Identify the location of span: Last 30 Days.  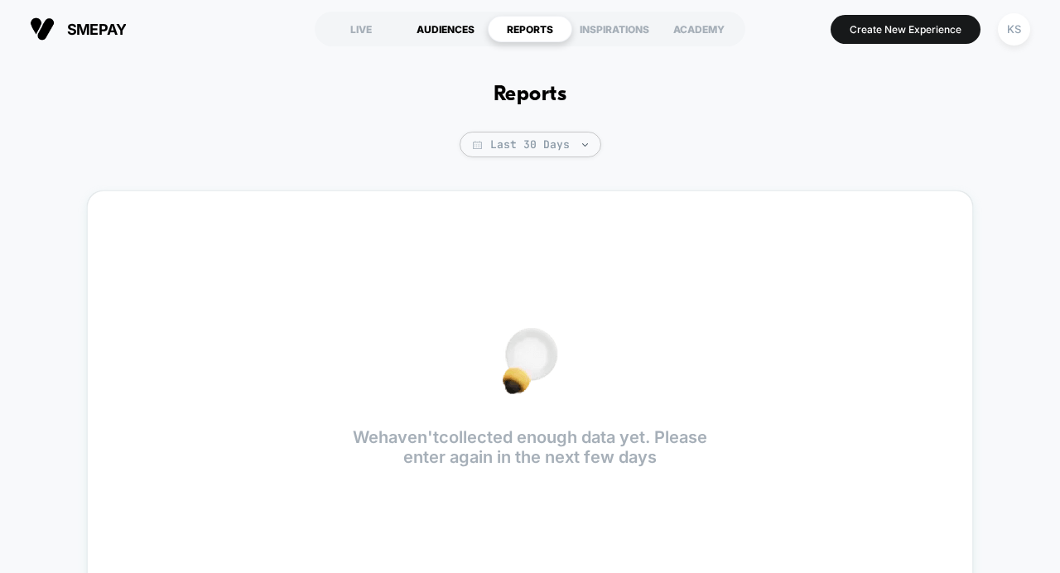
(530, 144).